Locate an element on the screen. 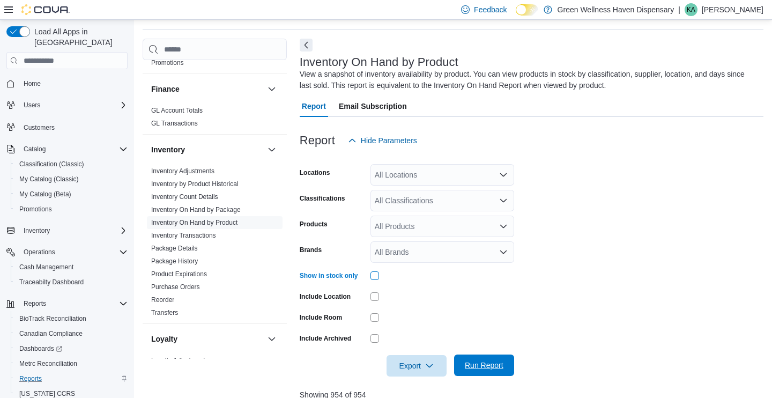 The image size is (772, 398). span: KA is located at coordinates (691, 10).